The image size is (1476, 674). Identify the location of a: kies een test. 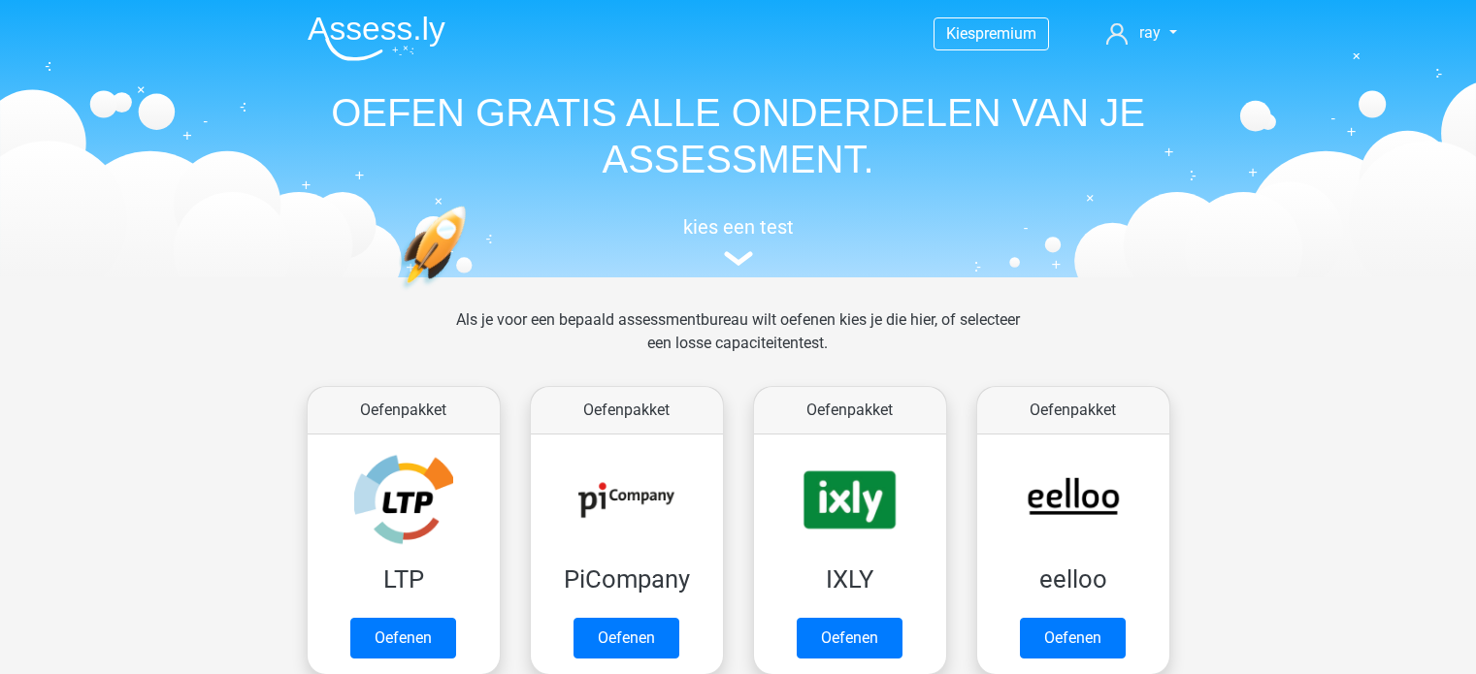
(738, 241).